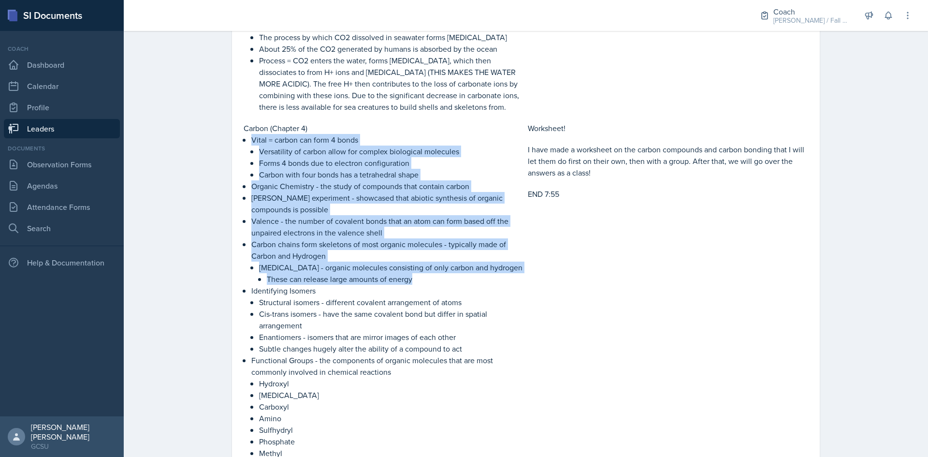 The image size is (928, 457). What do you see at coordinates (392, 407) in the screenshot?
I see `p: Carboxyl` at bounding box center [392, 407].